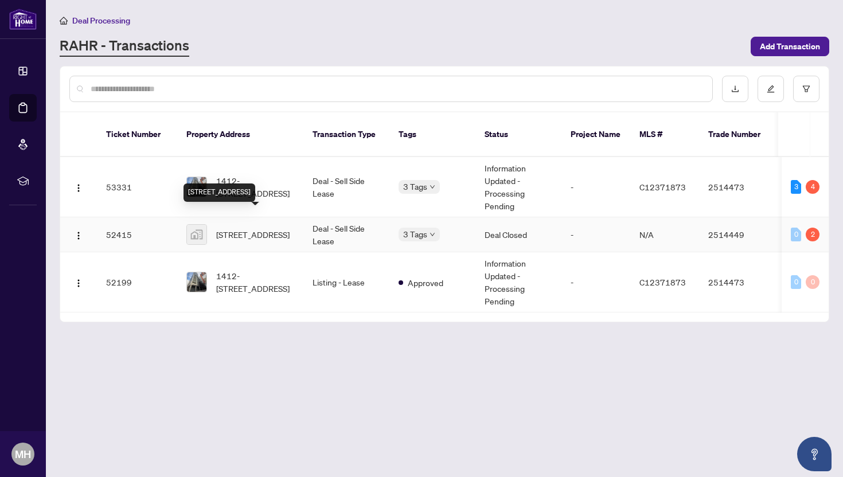  Describe the element at coordinates (806, 89) in the screenshot. I see `span: filter` at that location.